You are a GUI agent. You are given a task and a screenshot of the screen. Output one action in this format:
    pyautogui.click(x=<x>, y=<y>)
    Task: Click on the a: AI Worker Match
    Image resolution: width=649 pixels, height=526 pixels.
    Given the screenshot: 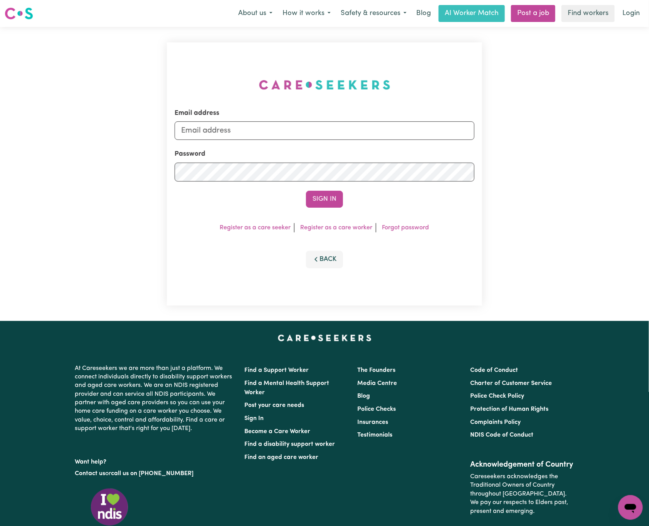 What is the action you would take?
    pyautogui.click(x=472, y=13)
    